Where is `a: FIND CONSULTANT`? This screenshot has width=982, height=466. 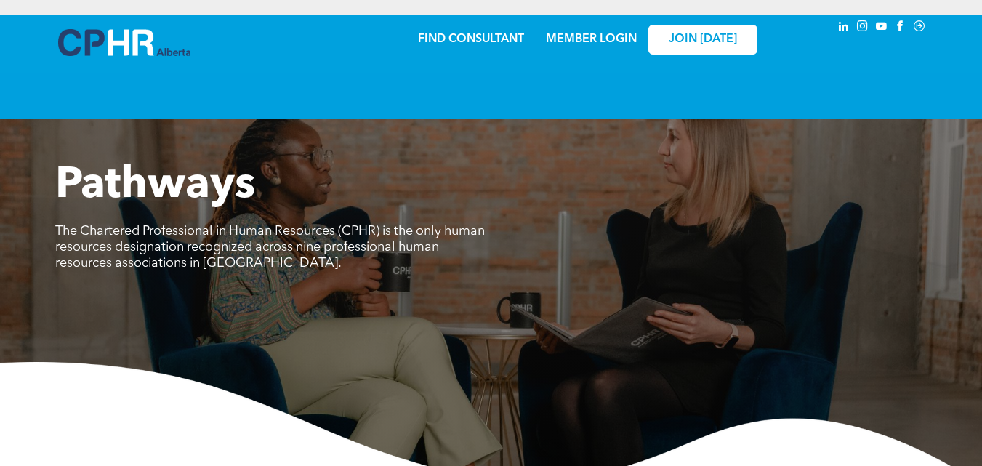 a: FIND CONSULTANT is located at coordinates (471, 39).